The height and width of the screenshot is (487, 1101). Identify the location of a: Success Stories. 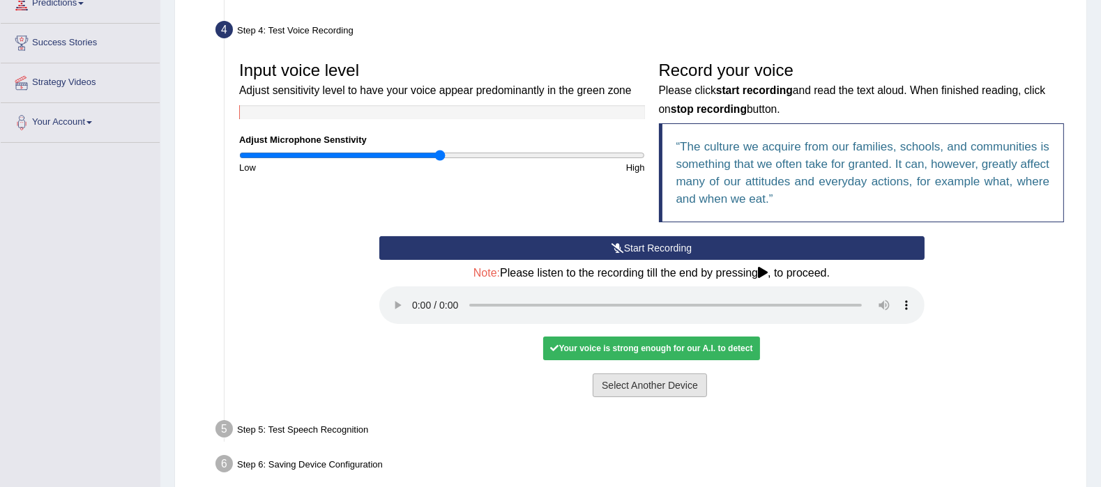
(80, 41).